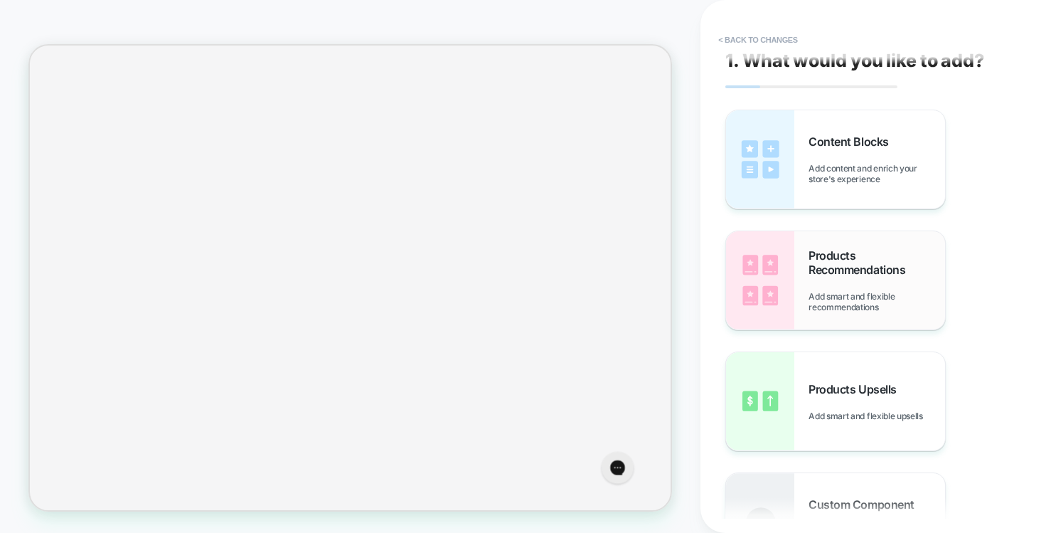 Image resolution: width=1051 pixels, height=533 pixels. I want to click on button: Gorgias live chat, so click(28, 26).